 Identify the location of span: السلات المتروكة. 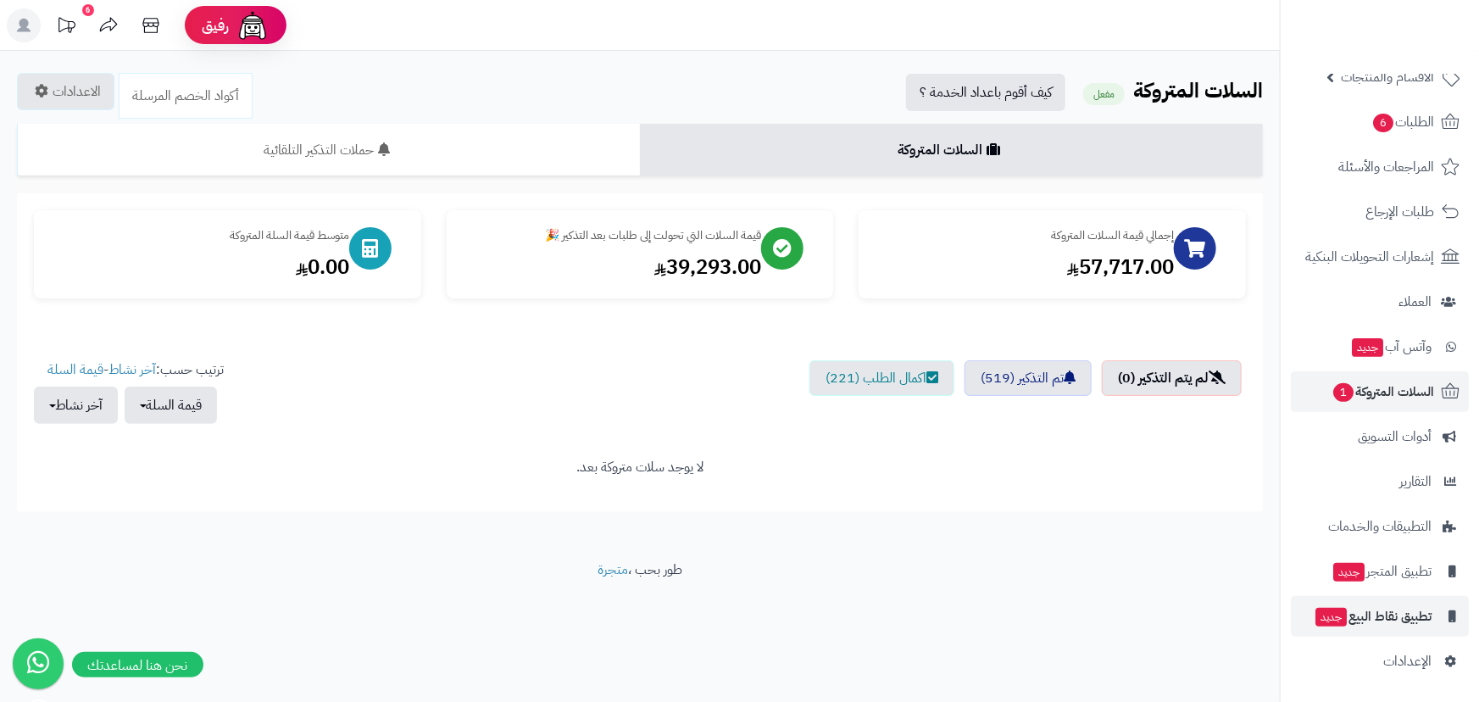
(1382, 392).